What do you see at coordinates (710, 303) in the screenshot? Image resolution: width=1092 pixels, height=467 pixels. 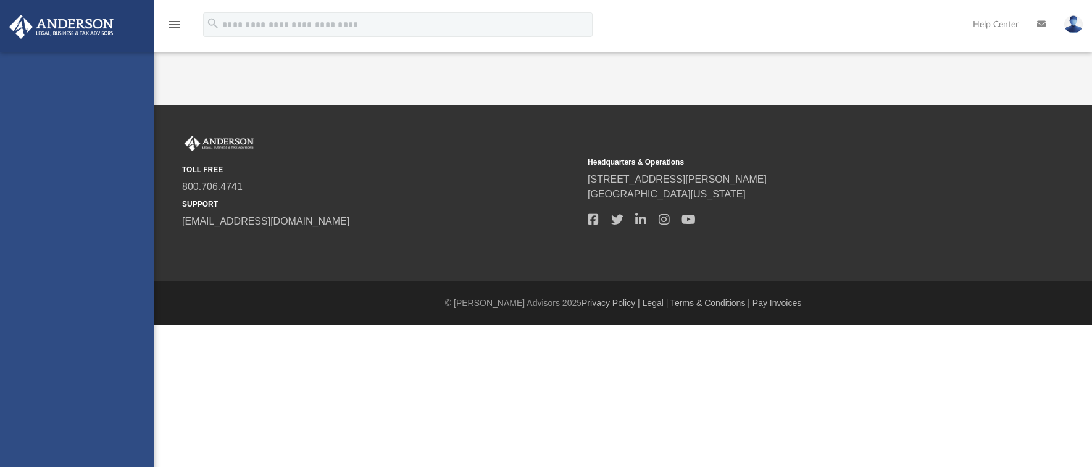 I see `a: Terms & Conditions |` at bounding box center [710, 303].